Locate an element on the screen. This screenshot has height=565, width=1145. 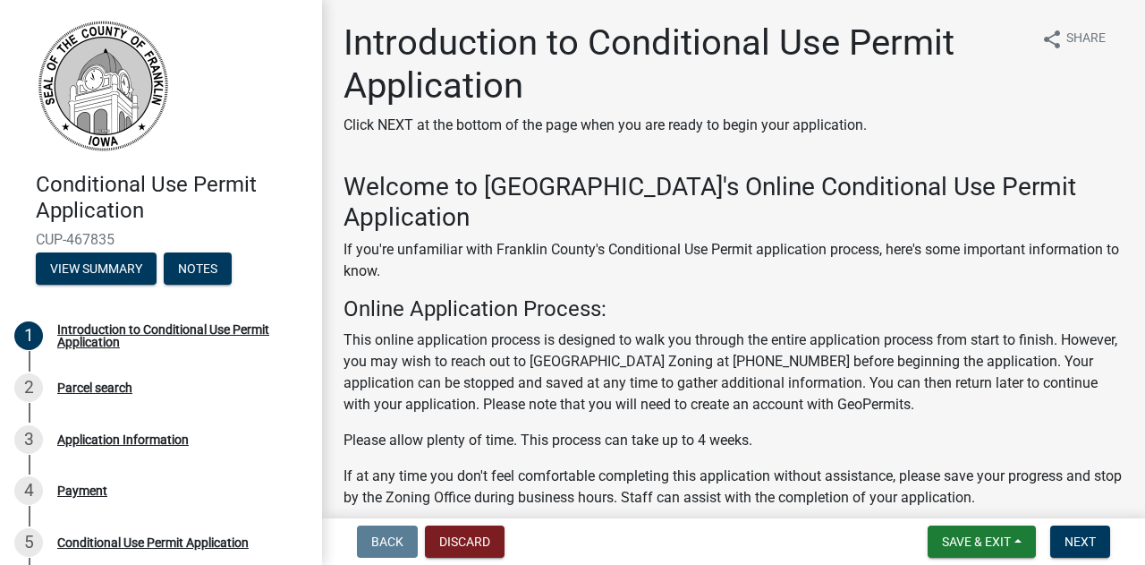
button: Save & Exit is located at coordinates (981, 541).